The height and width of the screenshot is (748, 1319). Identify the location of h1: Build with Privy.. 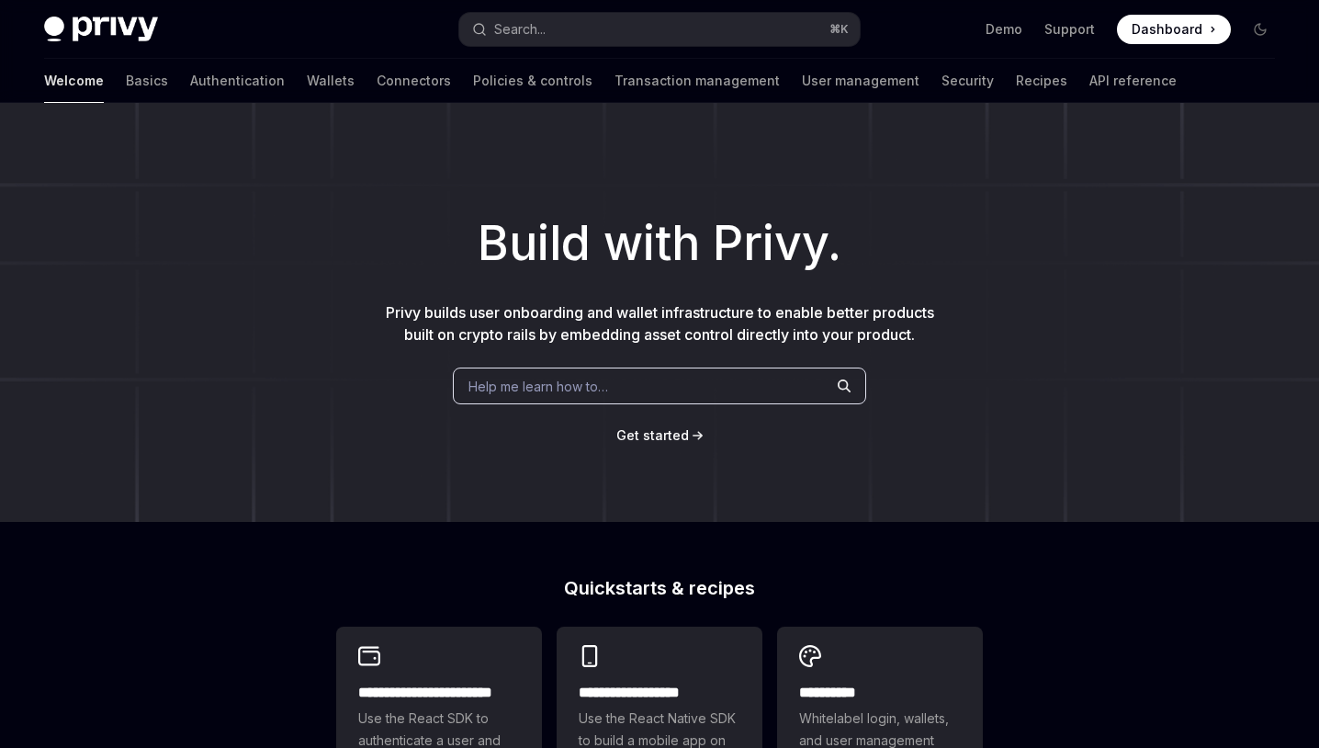
(659, 243).